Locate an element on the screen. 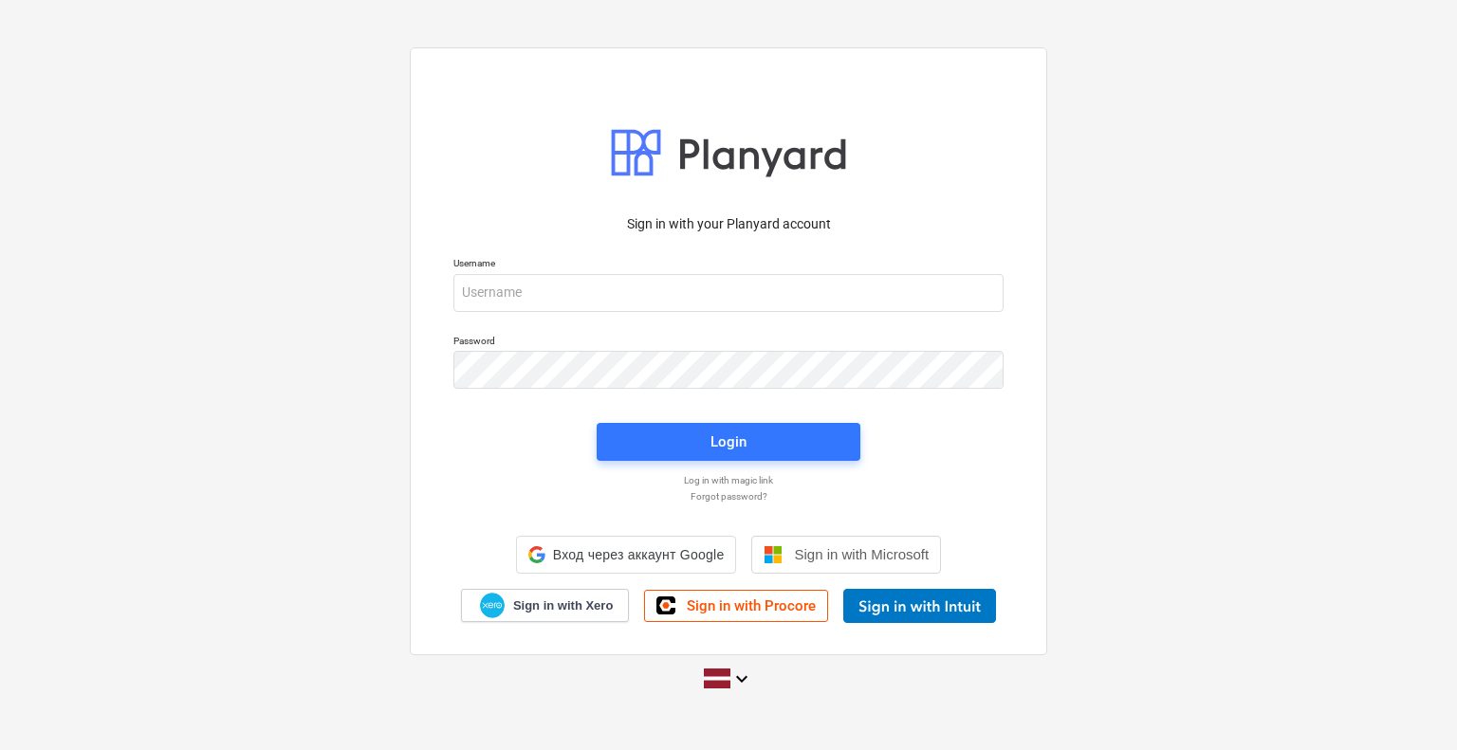  p: Log in with magic link is located at coordinates (728, 480).